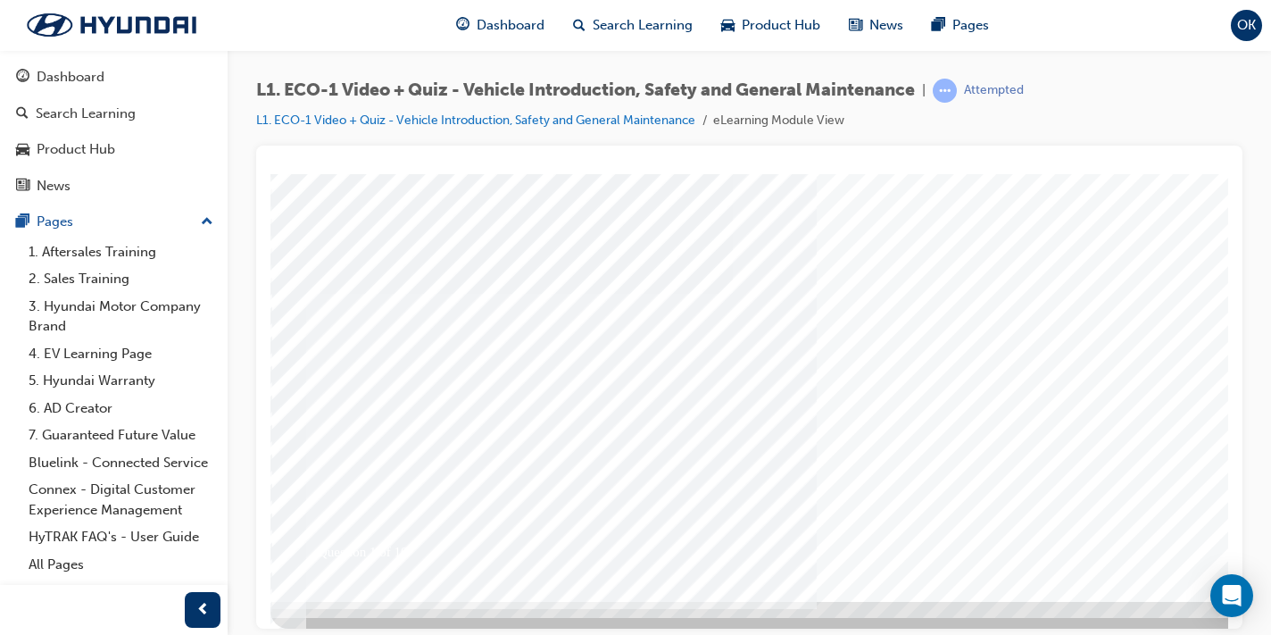 Image resolution: width=1271 pixels, height=635 pixels. Describe the element at coordinates (121, 252) in the screenshot. I see `a: 1. Aftersales Training` at that location.